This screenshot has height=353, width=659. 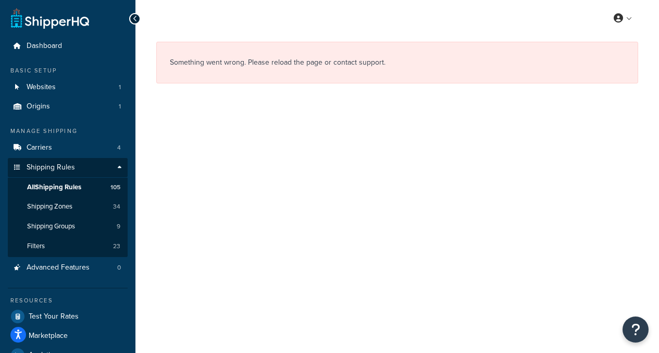 I want to click on li: Origins, so click(x=68, y=106).